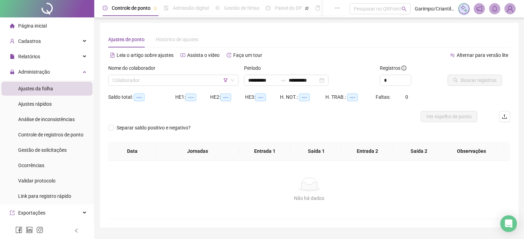  What do you see at coordinates (132, 151) in the screenshot?
I see `th: Data` at bounding box center [132, 151].